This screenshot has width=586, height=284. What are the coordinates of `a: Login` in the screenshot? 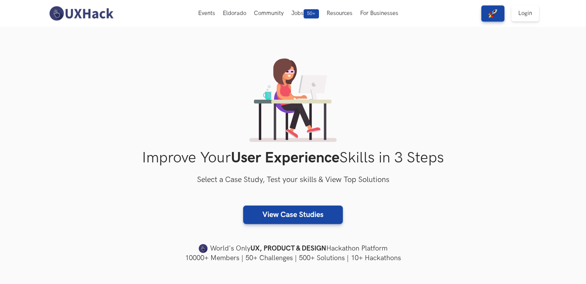 It's located at (525, 13).